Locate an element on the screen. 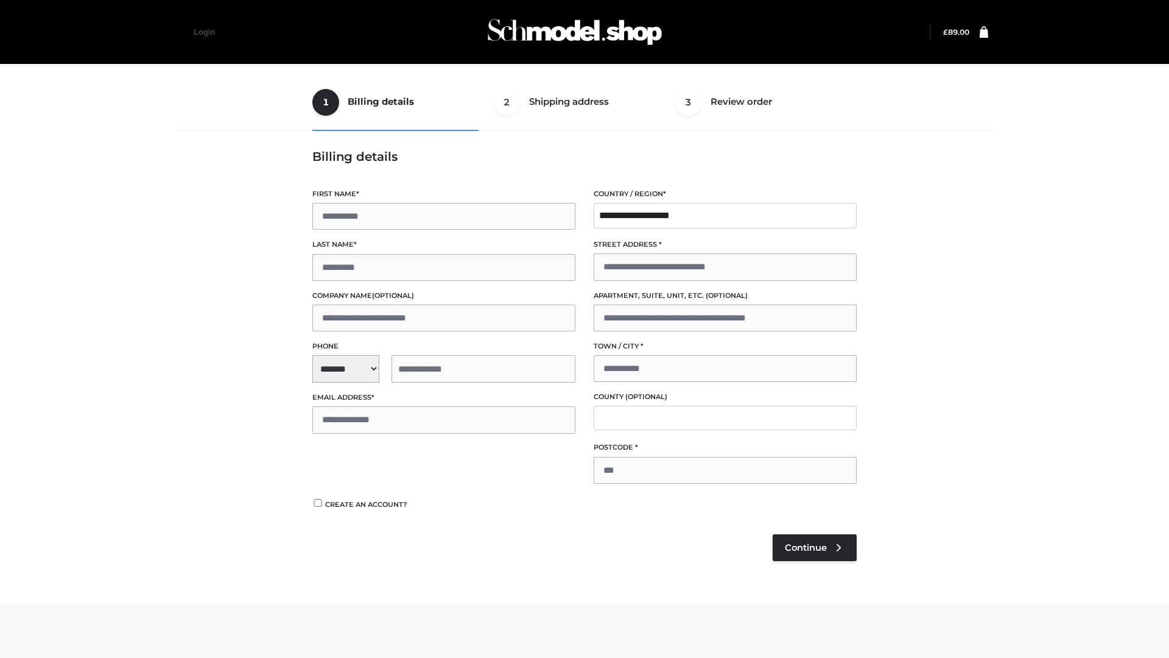 The width and height of the screenshot is (1169, 658). h3: Billing details is located at coordinates (585, 156).